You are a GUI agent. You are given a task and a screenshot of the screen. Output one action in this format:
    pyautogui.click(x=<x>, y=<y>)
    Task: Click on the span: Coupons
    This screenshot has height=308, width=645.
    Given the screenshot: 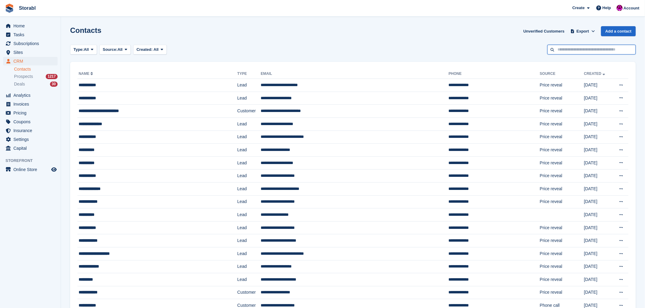 What is the action you would take?
    pyautogui.click(x=32, y=122)
    